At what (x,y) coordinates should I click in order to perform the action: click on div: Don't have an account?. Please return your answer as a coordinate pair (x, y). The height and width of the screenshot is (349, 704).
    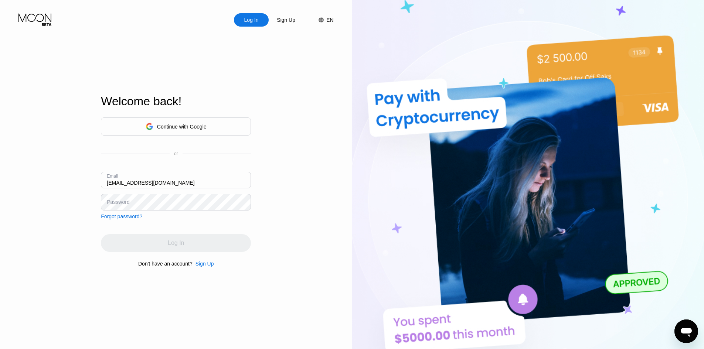
    Looking at the image, I should click on (165, 264).